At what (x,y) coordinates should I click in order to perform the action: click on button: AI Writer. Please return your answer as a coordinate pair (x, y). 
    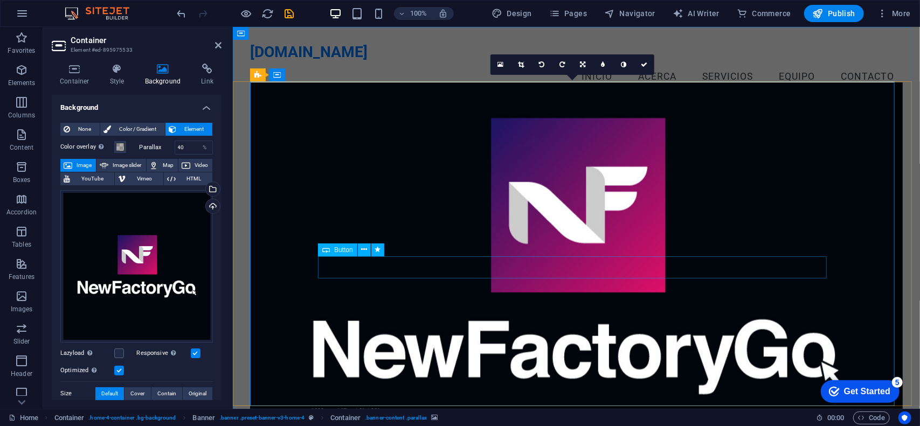
    Looking at the image, I should click on (696, 13).